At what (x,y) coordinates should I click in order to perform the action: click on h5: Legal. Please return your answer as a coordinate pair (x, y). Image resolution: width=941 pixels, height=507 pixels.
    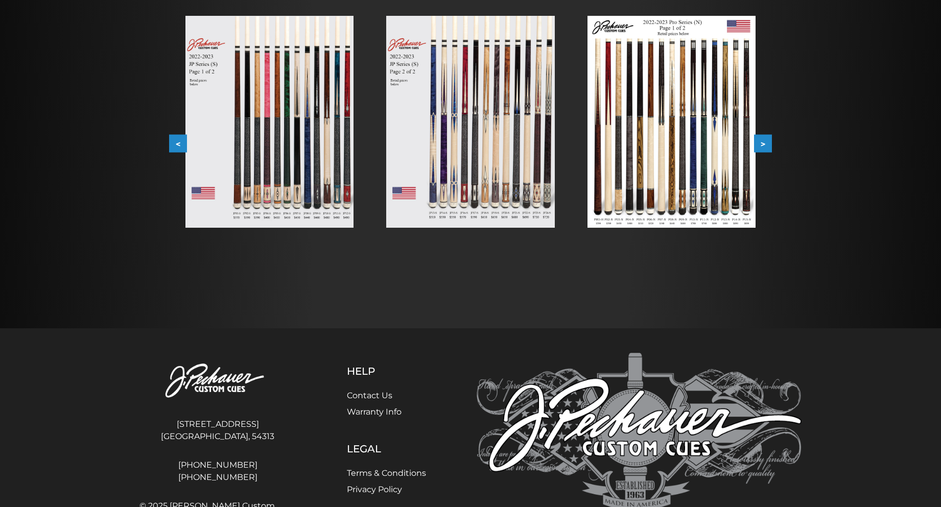
    Looking at the image, I should click on (386, 449).